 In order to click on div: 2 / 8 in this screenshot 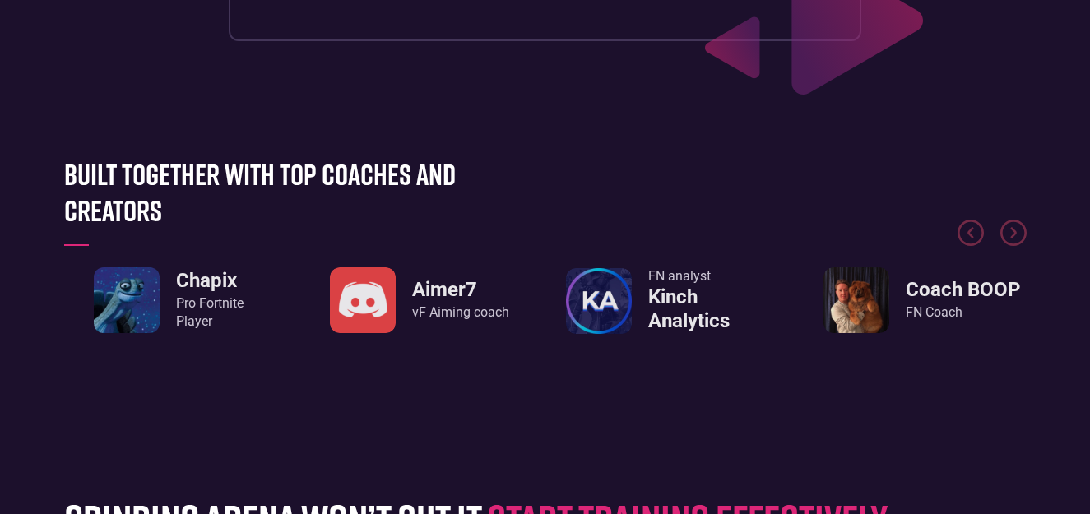, I will do `click(169, 300)`.